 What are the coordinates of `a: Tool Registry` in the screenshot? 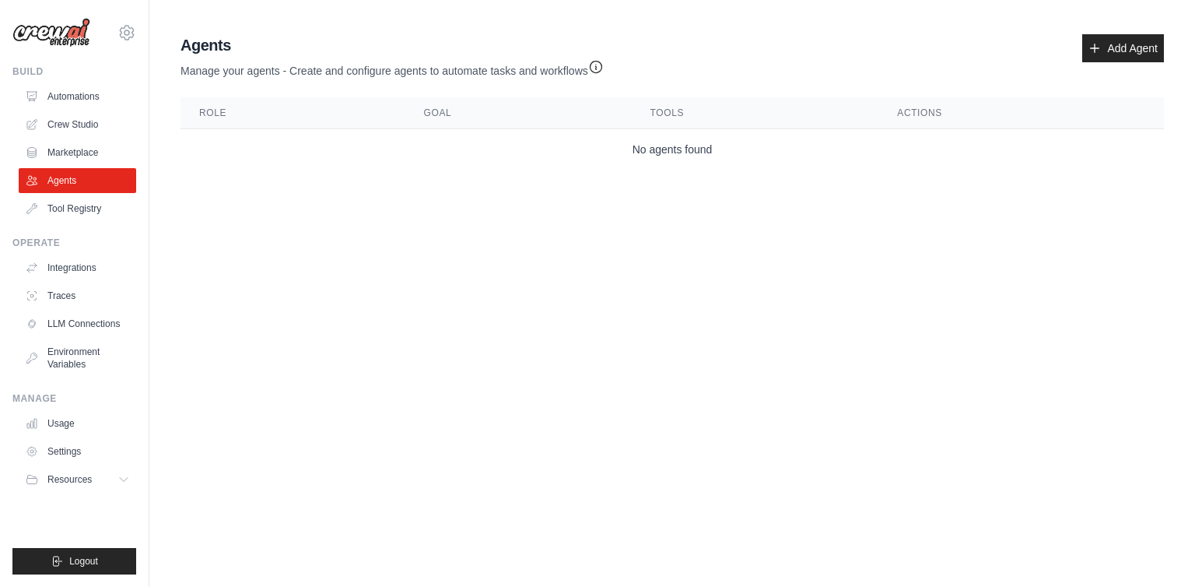 It's located at (77, 209).